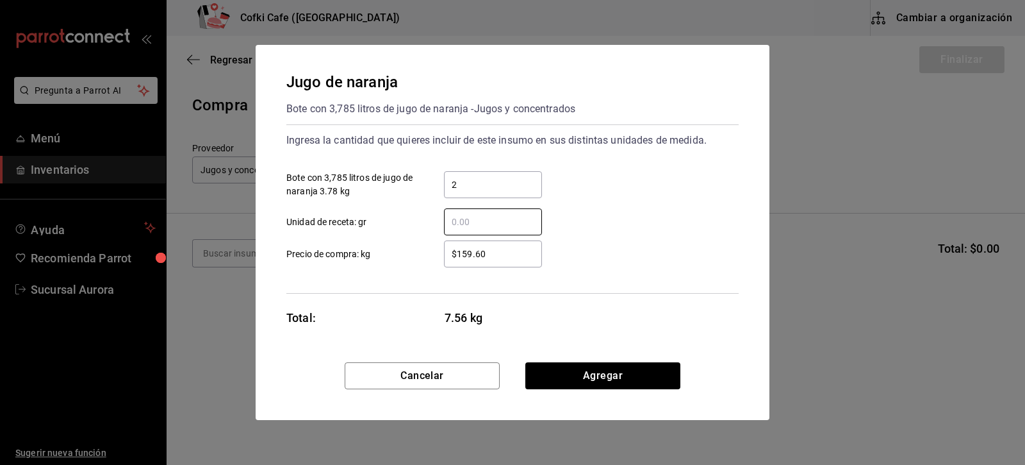  Describe the element at coordinates (301, 317) in the screenshot. I see `div: Total:` at that location.